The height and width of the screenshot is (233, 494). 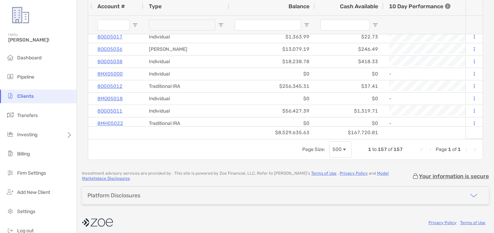 I want to click on p: 8OG05036, so click(x=110, y=49).